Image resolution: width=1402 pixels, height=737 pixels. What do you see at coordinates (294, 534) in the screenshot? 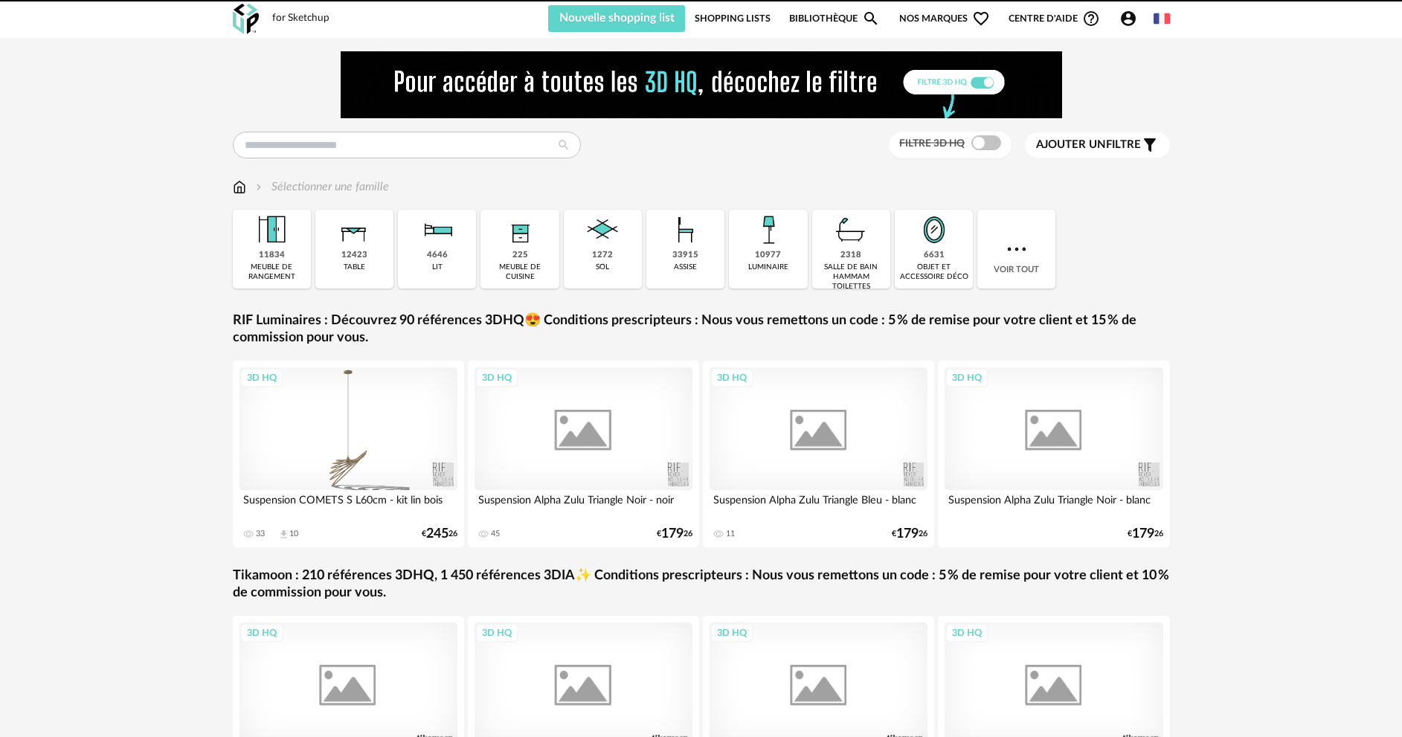
I see `div: 10` at bounding box center [294, 534].